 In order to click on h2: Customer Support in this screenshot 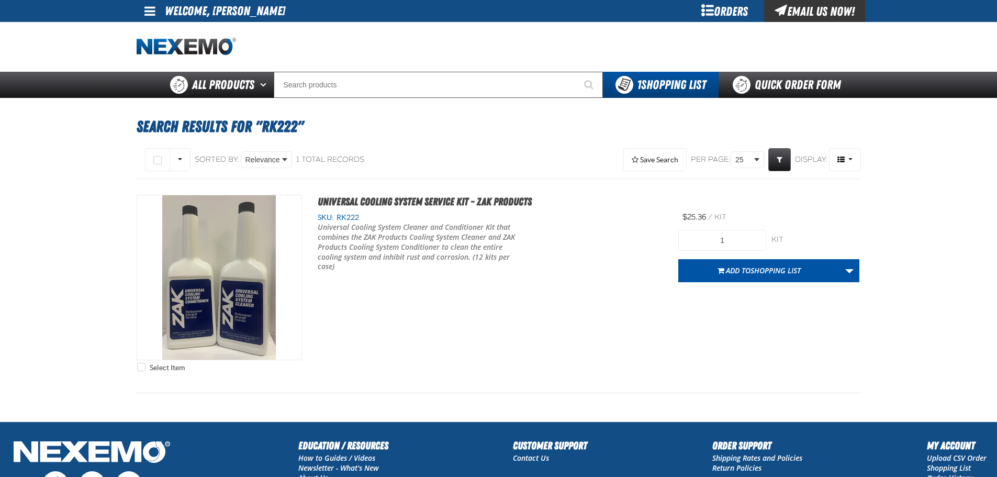, I will do `click(550, 446)`.